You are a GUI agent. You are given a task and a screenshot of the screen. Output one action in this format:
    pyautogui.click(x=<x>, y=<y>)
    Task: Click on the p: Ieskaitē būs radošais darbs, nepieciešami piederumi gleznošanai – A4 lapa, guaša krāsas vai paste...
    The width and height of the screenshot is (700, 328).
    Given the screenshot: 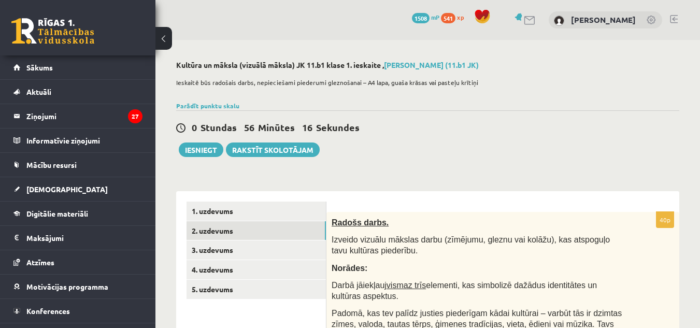 What is the action you would take?
    pyautogui.click(x=425, y=82)
    